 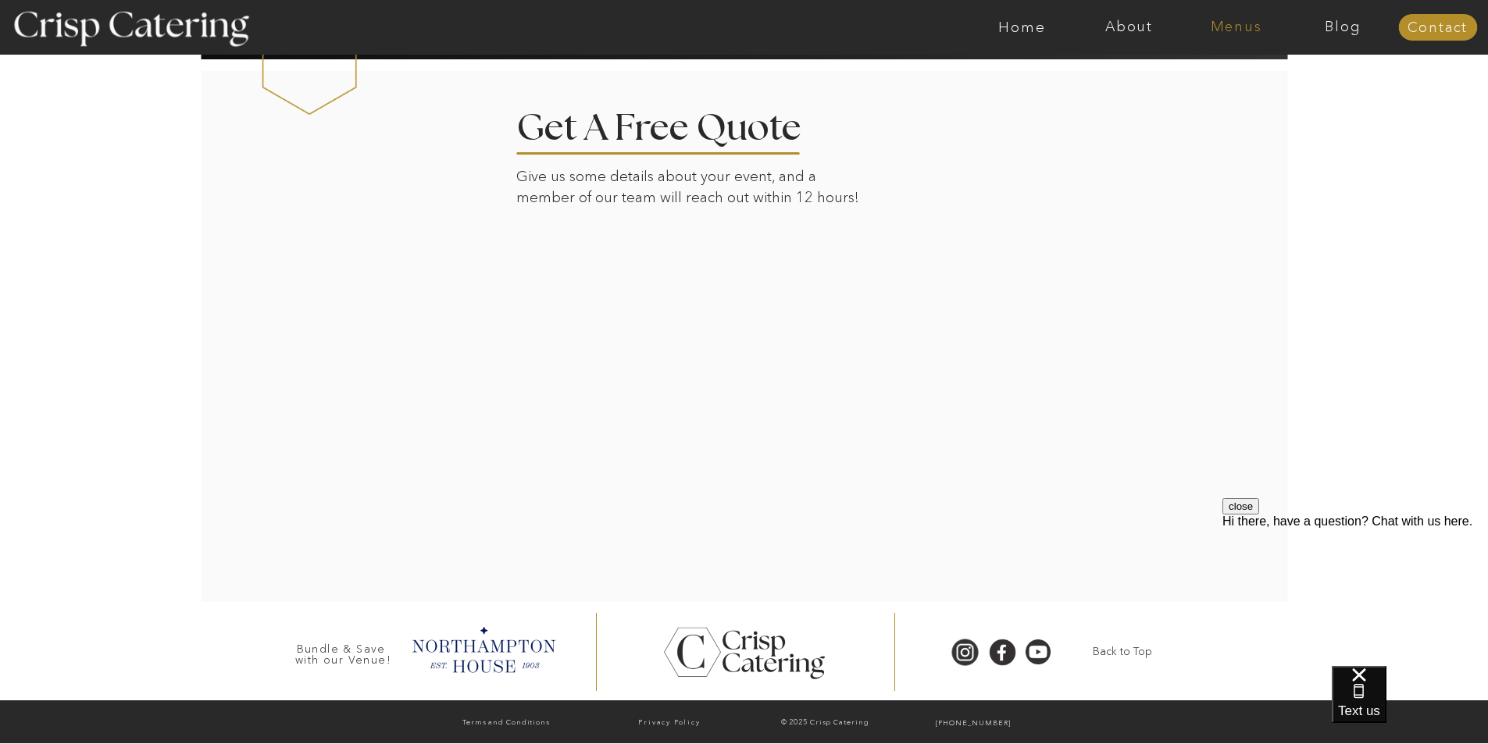 What do you see at coordinates (506, 723) in the screenshot?
I see `a: Terms and Conditions` at bounding box center [506, 723].